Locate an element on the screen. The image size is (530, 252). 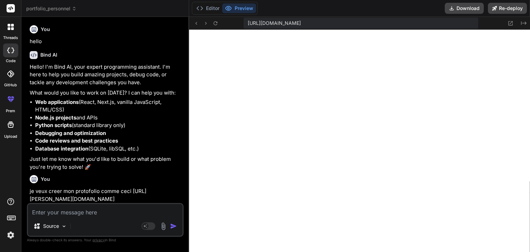
img: Pick Models is located at coordinates (64, 226).